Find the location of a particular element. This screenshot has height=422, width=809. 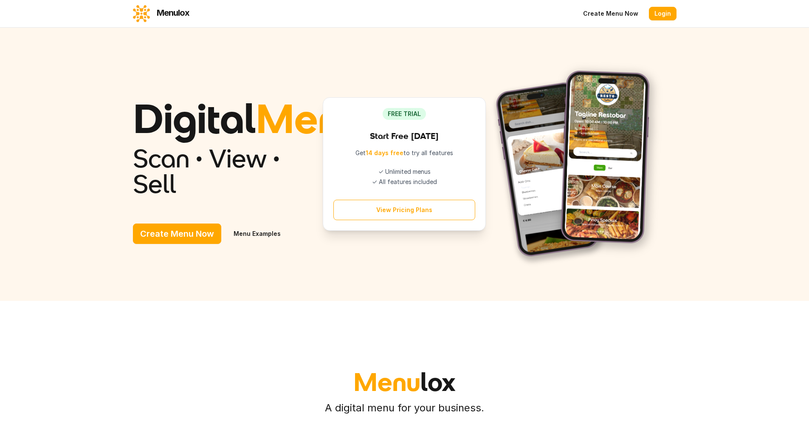

li: ✓ All features included is located at coordinates (404, 182).